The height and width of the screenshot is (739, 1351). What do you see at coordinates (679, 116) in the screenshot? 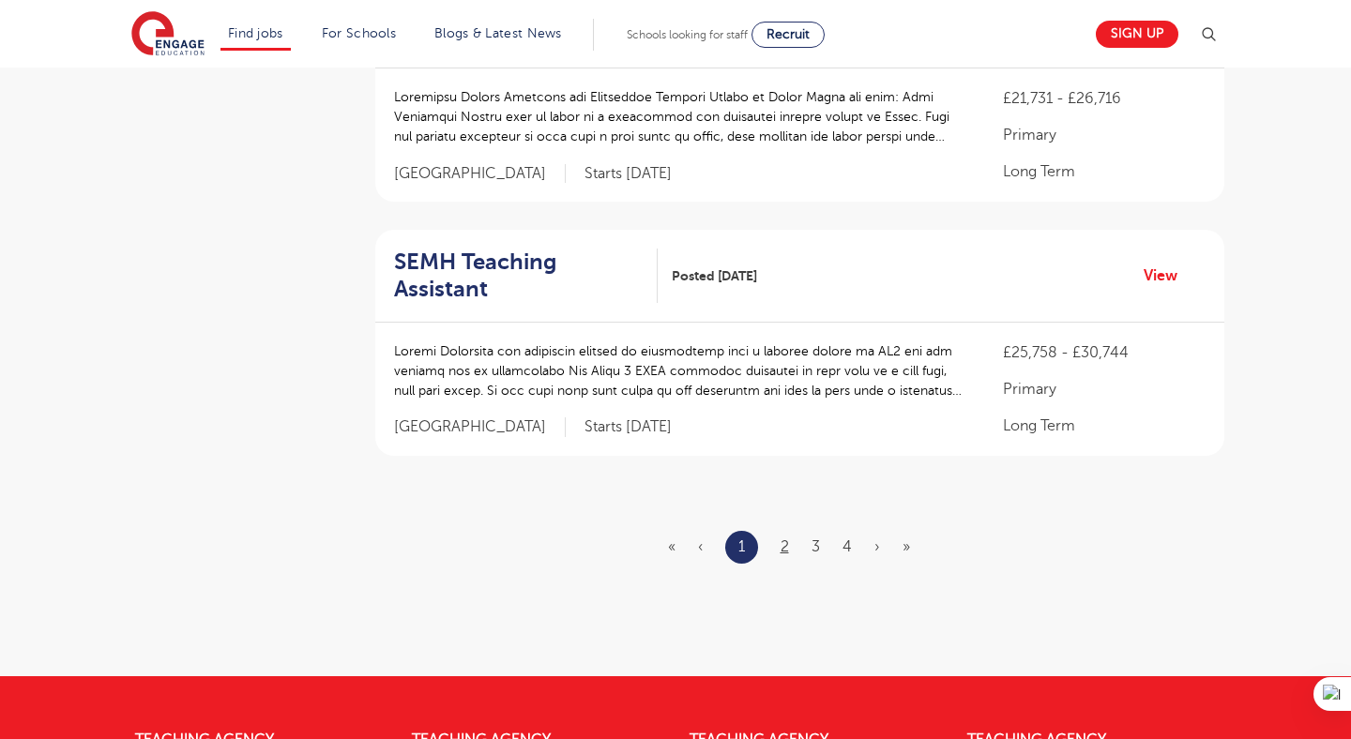
I see `p: Loremipsu Dolors Ametcons adi Elitseddoe Tempori Utlabo et Dolor Magna ali enim: Admi Veniamqui N...` at bounding box center [679, 116].